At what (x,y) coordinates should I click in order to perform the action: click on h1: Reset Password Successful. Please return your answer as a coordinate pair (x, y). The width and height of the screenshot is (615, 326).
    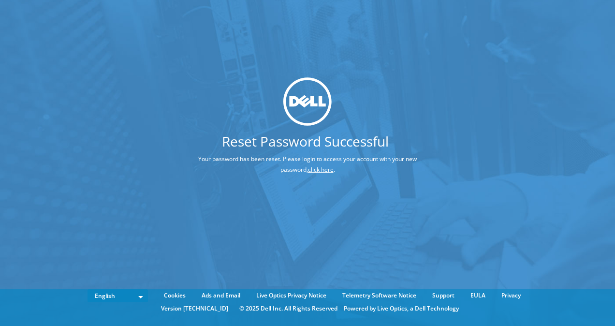
    Looking at the image, I should click on (305, 141).